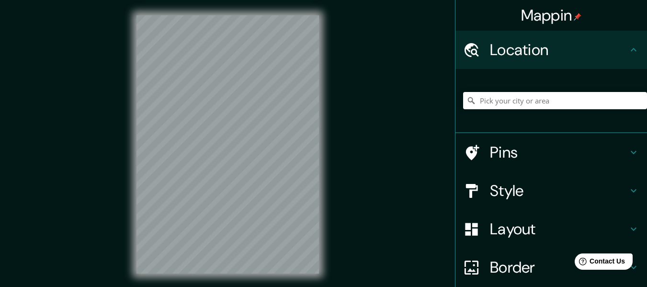 This screenshot has height=287, width=647. What do you see at coordinates (559, 267) in the screenshot?
I see `h4: Border` at bounding box center [559, 267].